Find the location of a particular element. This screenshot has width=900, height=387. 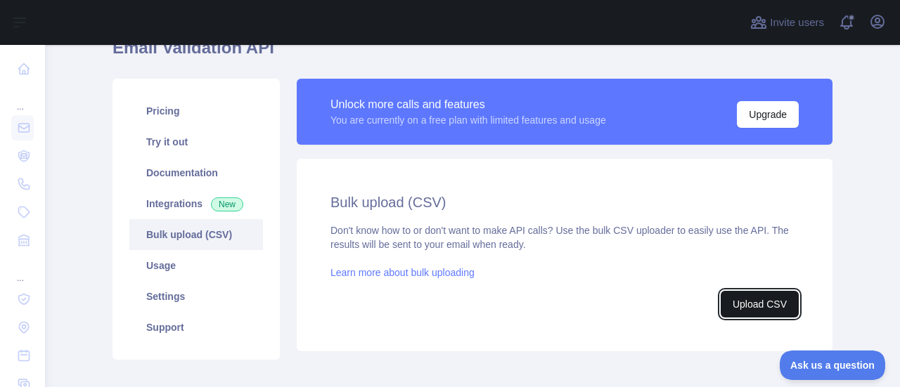

a: Try it out is located at coordinates (196, 142).